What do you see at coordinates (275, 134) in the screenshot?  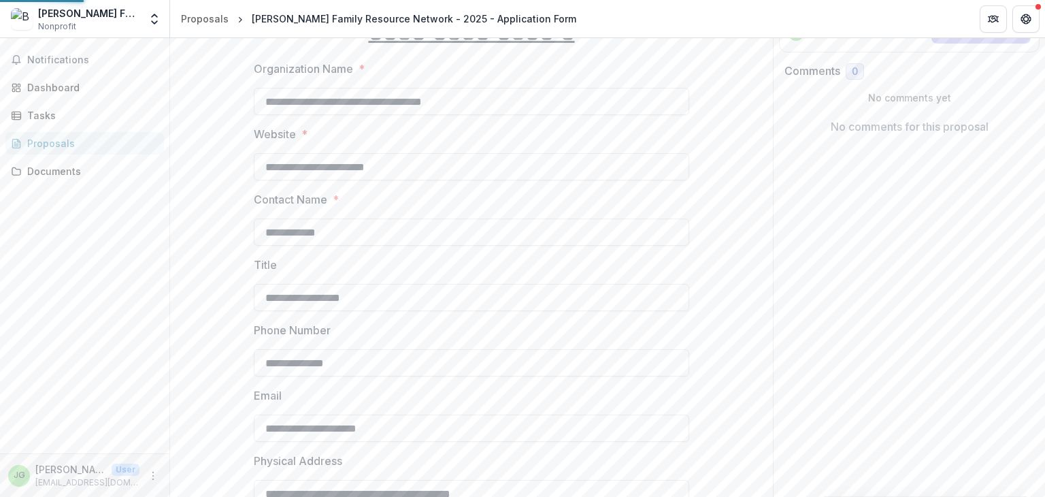 I see `p: Website` at bounding box center [275, 134].